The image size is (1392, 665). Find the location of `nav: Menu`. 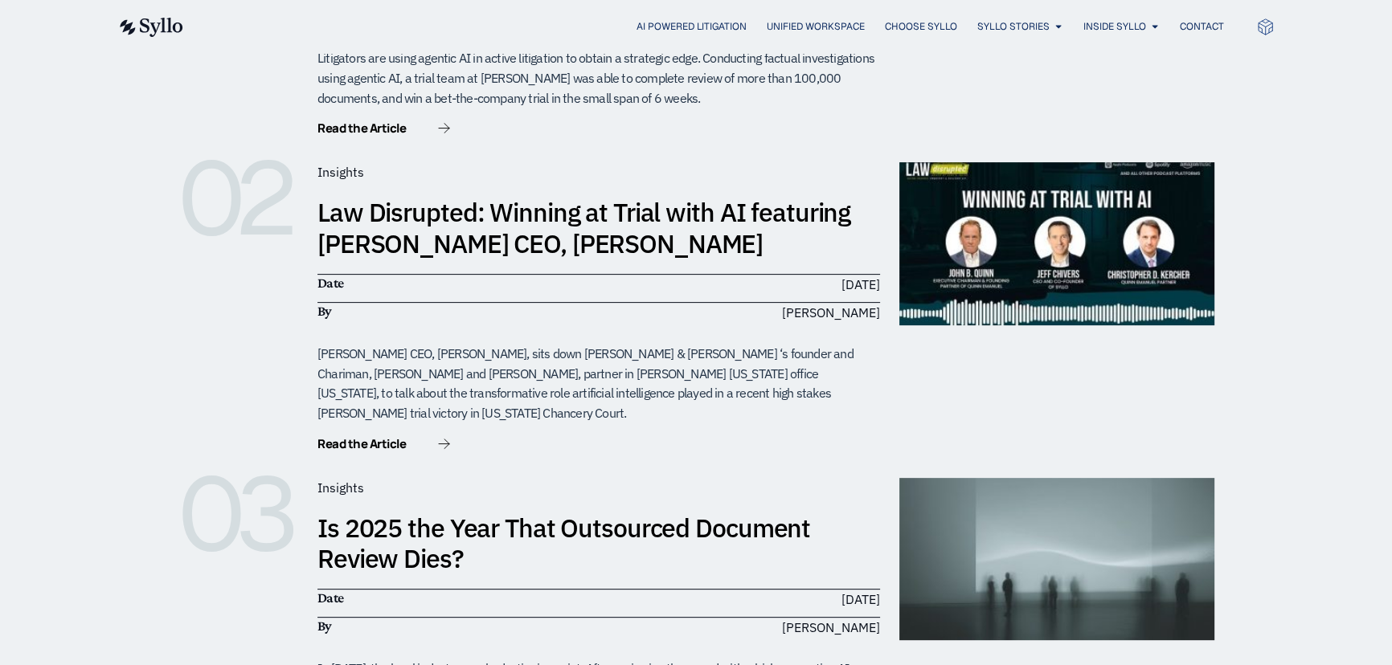

nav: Menu is located at coordinates (719, 27).